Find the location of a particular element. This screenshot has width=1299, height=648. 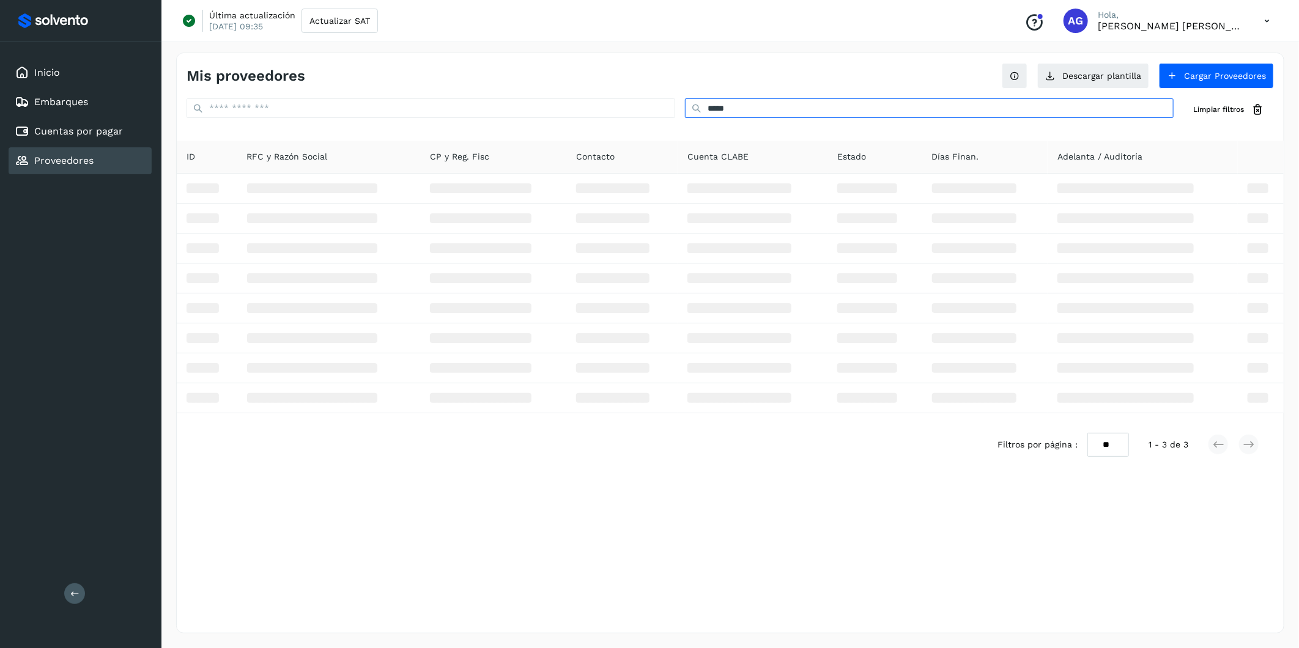

span: RFC y Razón Social is located at coordinates (287, 157).